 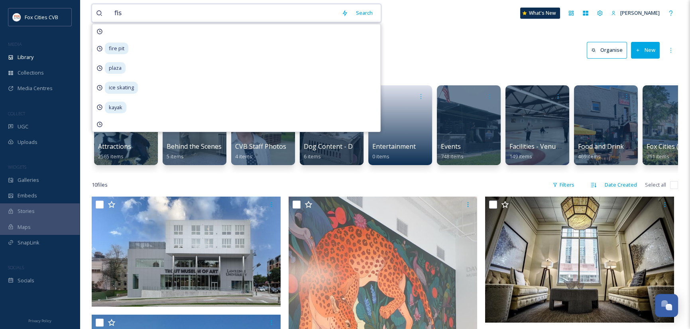 I want to click on span: Embeds, so click(x=27, y=195).